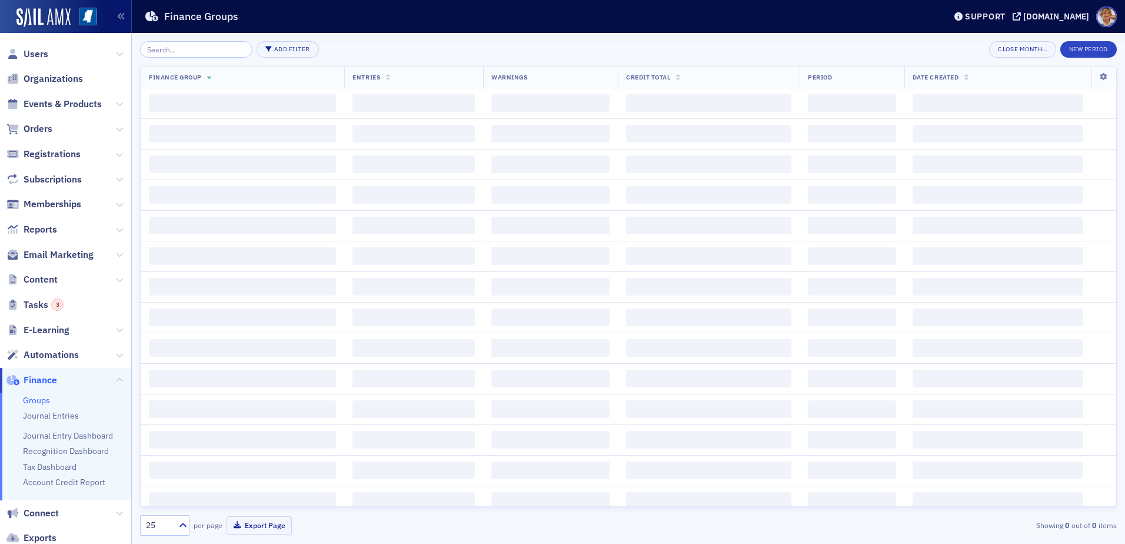 The height and width of the screenshot is (544, 1125). What do you see at coordinates (52, 179) in the screenshot?
I see `span: Subscriptions` at bounding box center [52, 179].